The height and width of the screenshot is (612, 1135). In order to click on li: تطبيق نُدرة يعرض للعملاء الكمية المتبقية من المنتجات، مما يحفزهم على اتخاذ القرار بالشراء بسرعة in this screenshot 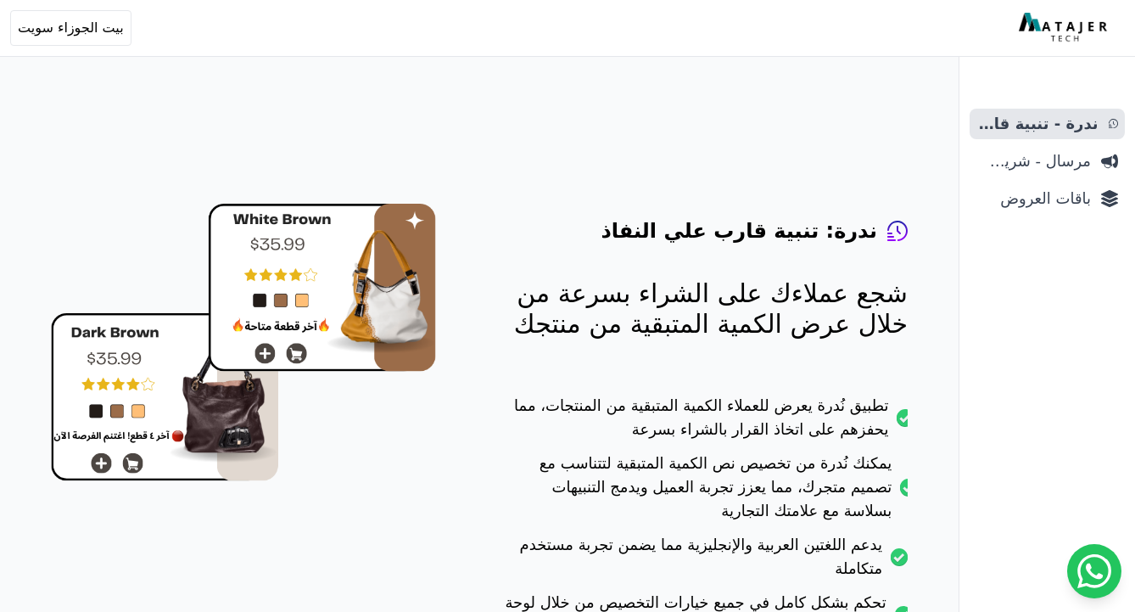, I will do `click(706, 423)`.